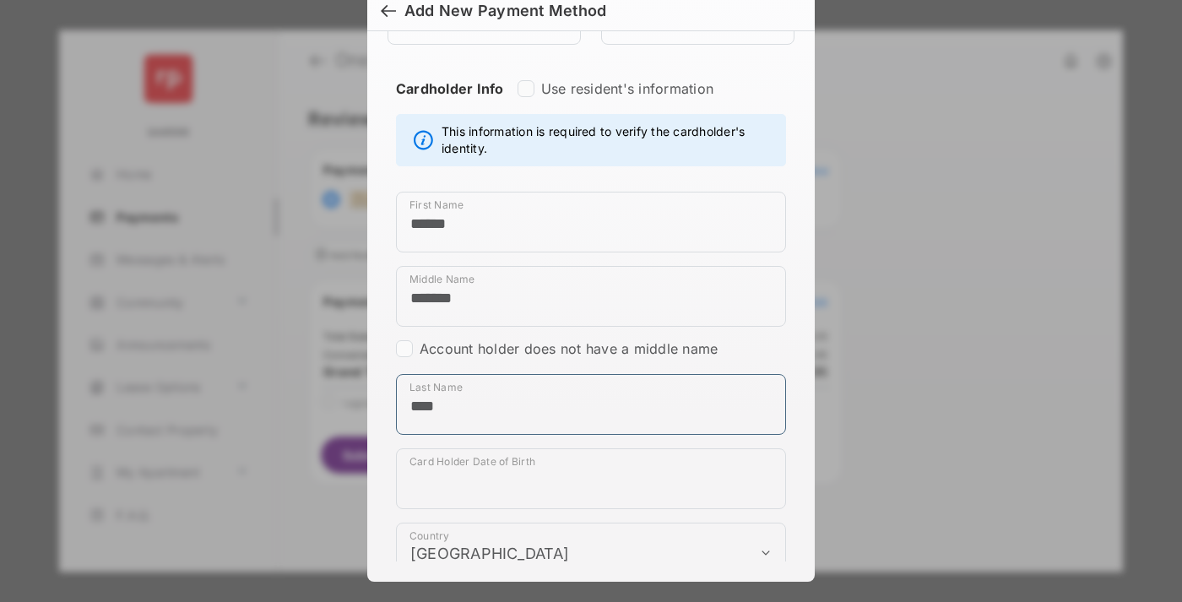 The height and width of the screenshot is (602, 1182). I want to click on div: payment_method_screening[postal_addresses][country], so click(591, 553).